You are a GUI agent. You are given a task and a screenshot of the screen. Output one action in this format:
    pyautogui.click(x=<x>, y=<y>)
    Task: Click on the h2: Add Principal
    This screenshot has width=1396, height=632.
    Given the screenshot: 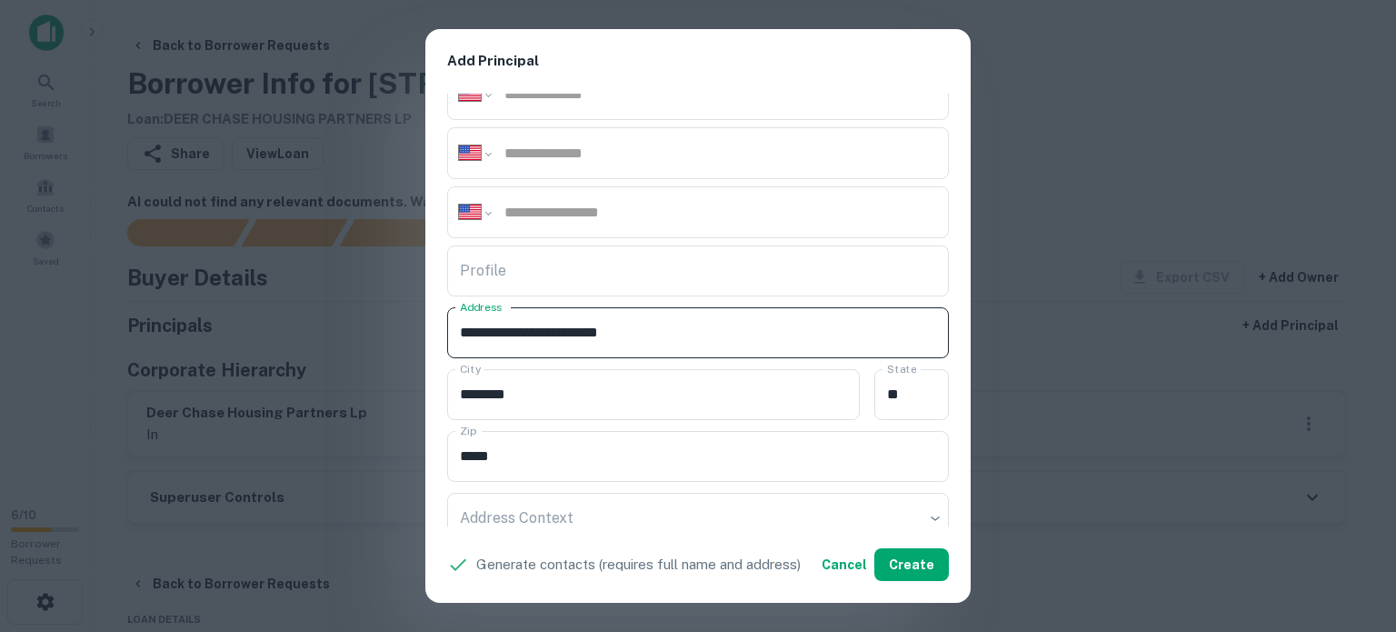 What is the action you would take?
    pyautogui.click(x=698, y=61)
    